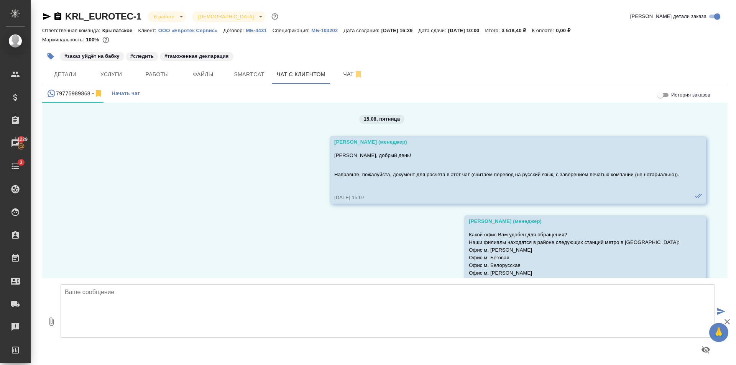 Image resolution: width=736 pixels, height=365 pixels. Describe the element at coordinates (301, 74) in the screenshot. I see `span: Чат с клиентом` at that location.